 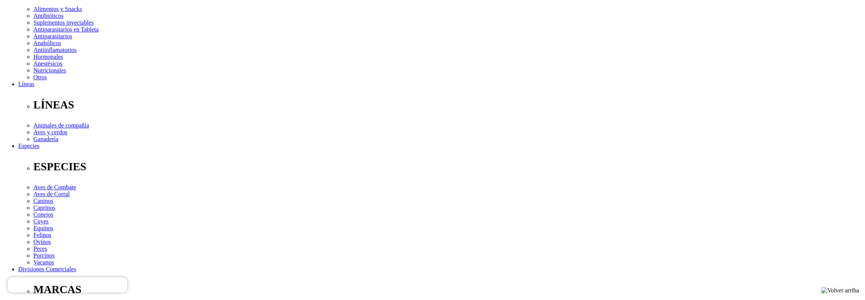 I want to click on span: Porcinos, so click(x=44, y=255).